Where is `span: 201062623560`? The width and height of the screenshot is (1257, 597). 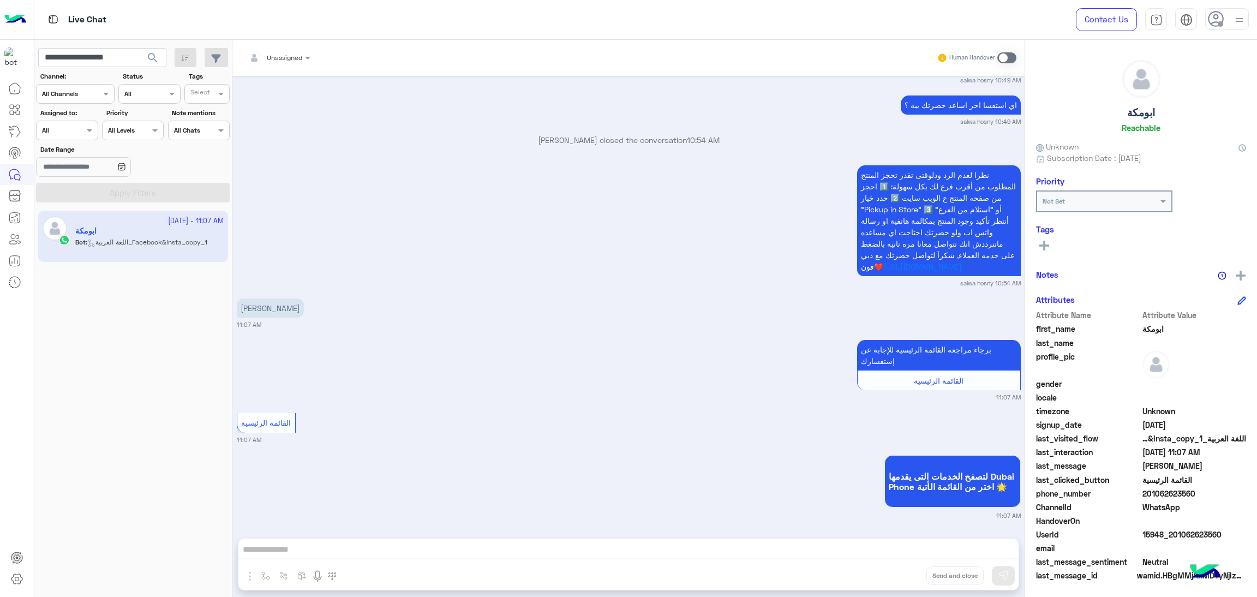
span: 201062623560 is located at coordinates (1195, 493).